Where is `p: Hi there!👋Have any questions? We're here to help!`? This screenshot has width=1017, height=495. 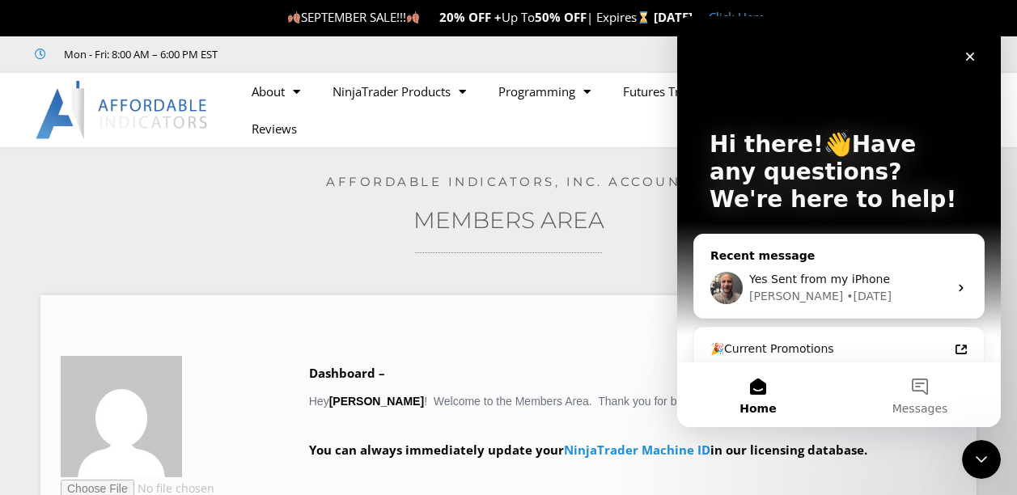 p: Hi there!👋Have any questions? We're here to help! is located at coordinates (162, 156).